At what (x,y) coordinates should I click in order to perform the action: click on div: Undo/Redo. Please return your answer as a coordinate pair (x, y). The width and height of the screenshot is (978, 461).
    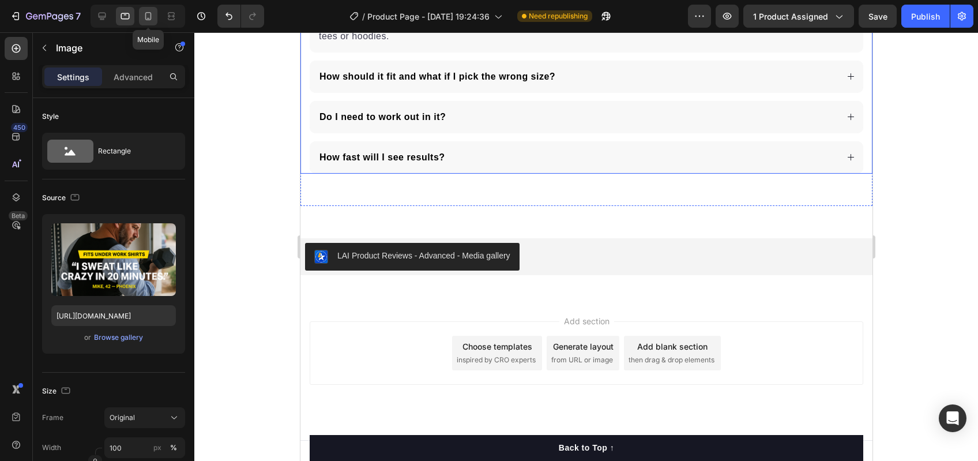
    Looking at the image, I should click on (240, 16).